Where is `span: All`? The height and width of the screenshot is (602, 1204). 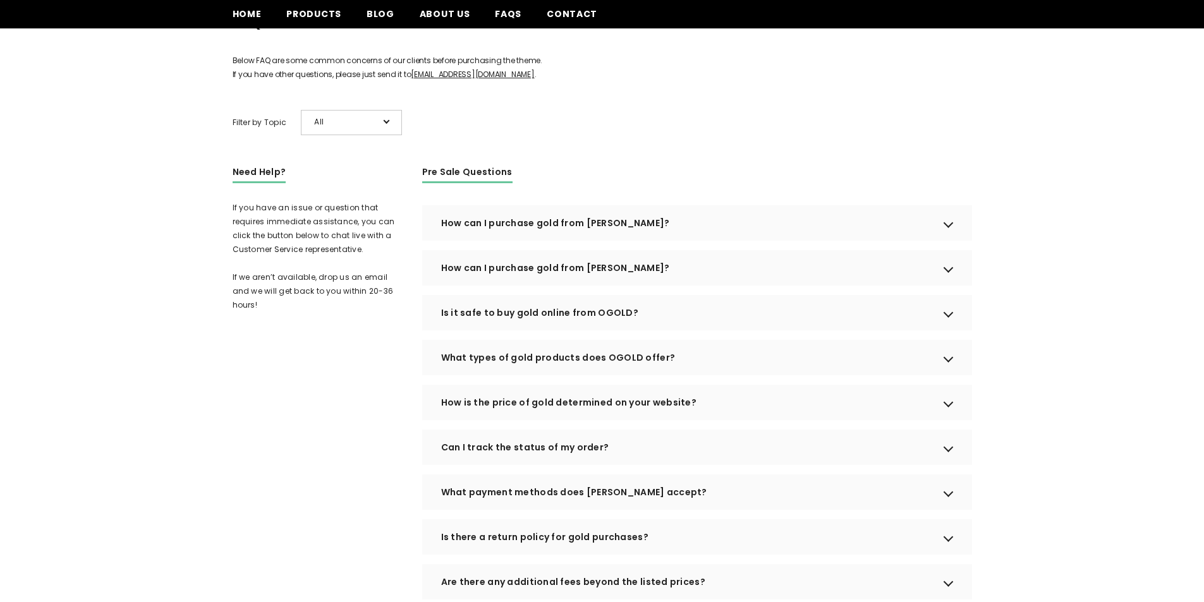
span: All is located at coordinates (346, 122).